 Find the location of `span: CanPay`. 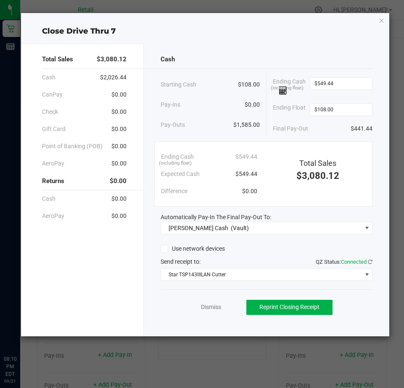

span: CanPay is located at coordinates (52, 94).